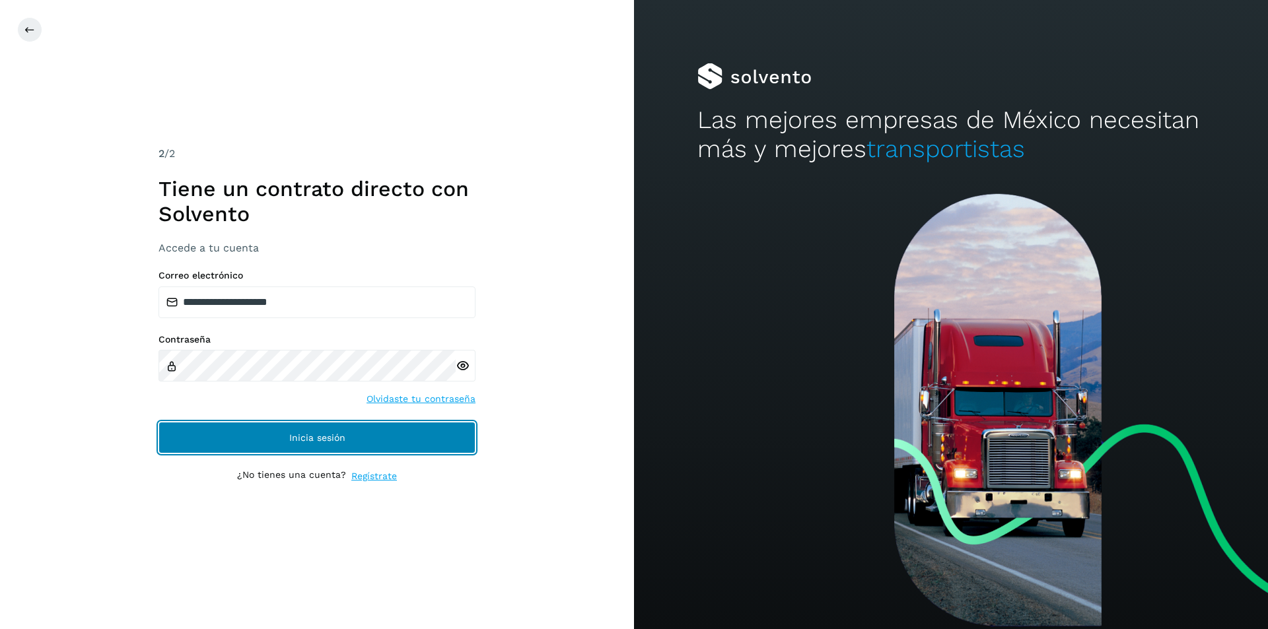 This screenshot has height=629, width=1268. Describe the element at coordinates (317, 438) in the screenshot. I see `button: Inicia sesión` at that location.